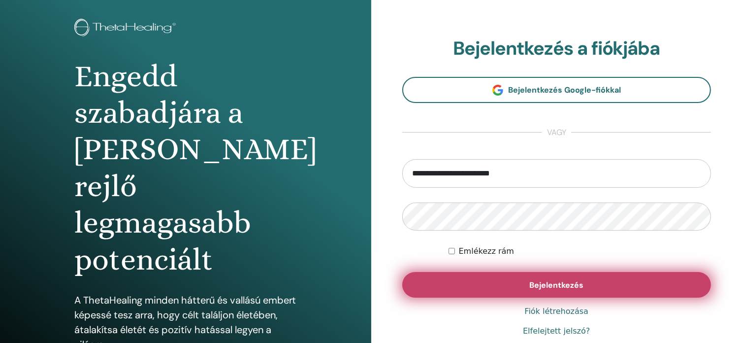 The width and height of the screenshot is (742, 343). What do you see at coordinates (557, 311) in the screenshot?
I see `a: Fiók létrehozása` at bounding box center [557, 311].